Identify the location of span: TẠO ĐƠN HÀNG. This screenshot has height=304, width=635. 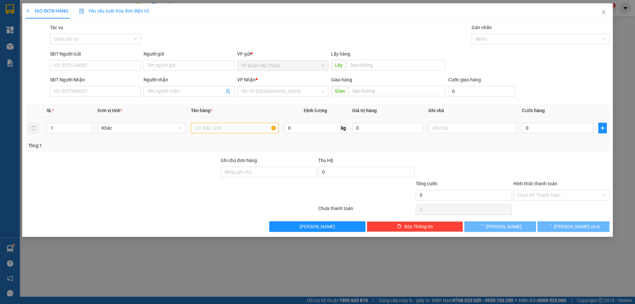
(47, 11).